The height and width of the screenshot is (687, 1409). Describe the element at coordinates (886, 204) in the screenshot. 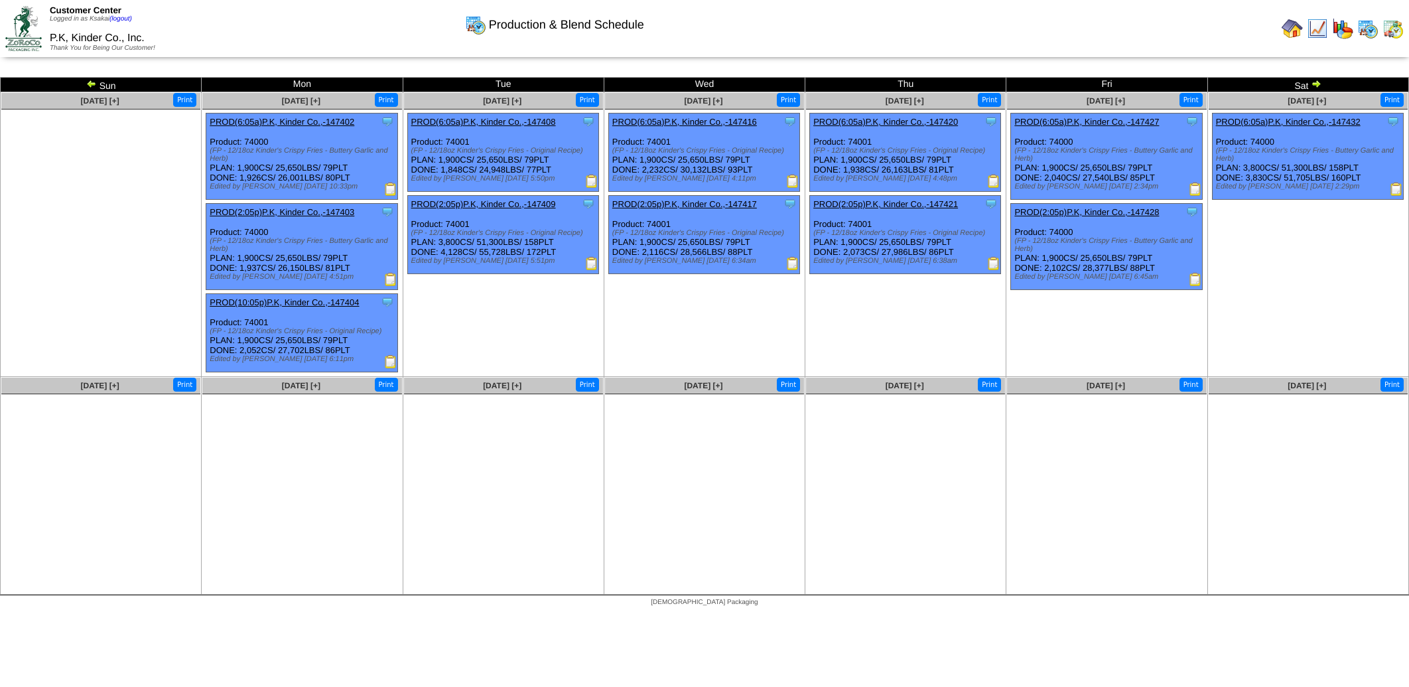

I see `a: PROD(2:05p)P.K, Kinder Co.,-147421` at that location.